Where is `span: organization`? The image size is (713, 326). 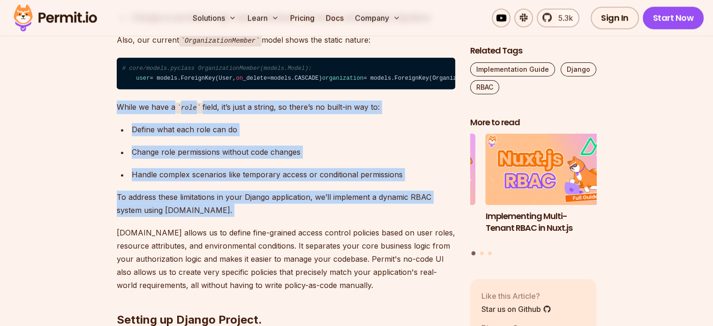 span: organization is located at coordinates (343, 78).